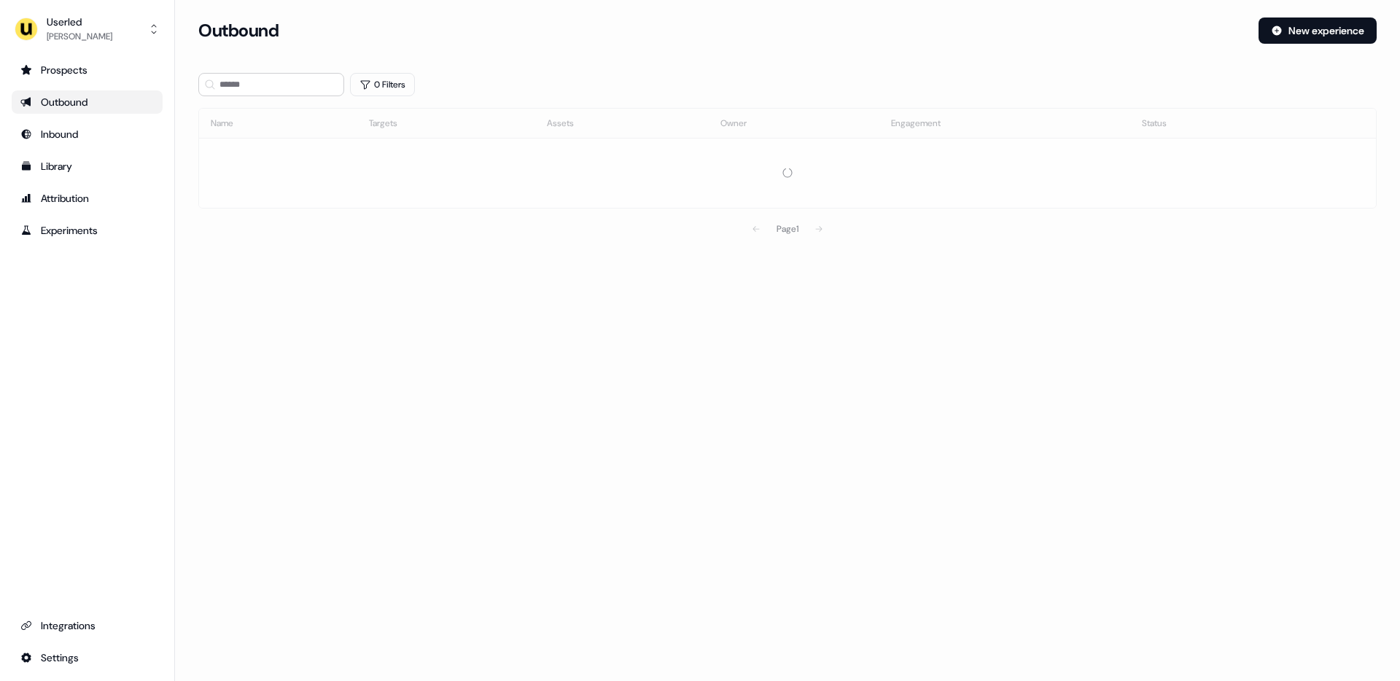 This screenshot has height=681, width=1400. What do you see at coordinates (87, 166) in the screenshot?
I see `a: Go to templates` at bounding box center [87, 166].